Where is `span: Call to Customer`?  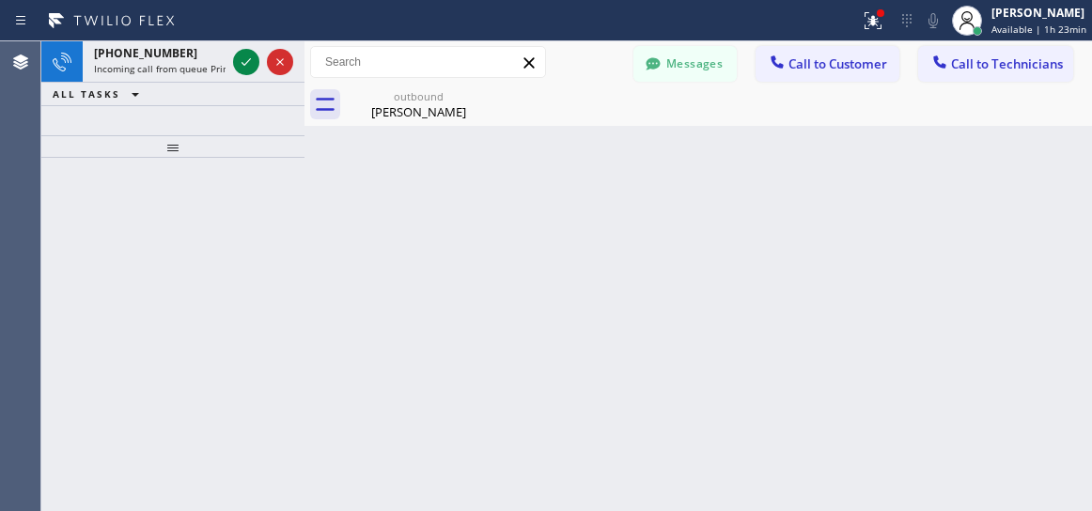 span: Call to Customer is located at coordinates (837, 64).